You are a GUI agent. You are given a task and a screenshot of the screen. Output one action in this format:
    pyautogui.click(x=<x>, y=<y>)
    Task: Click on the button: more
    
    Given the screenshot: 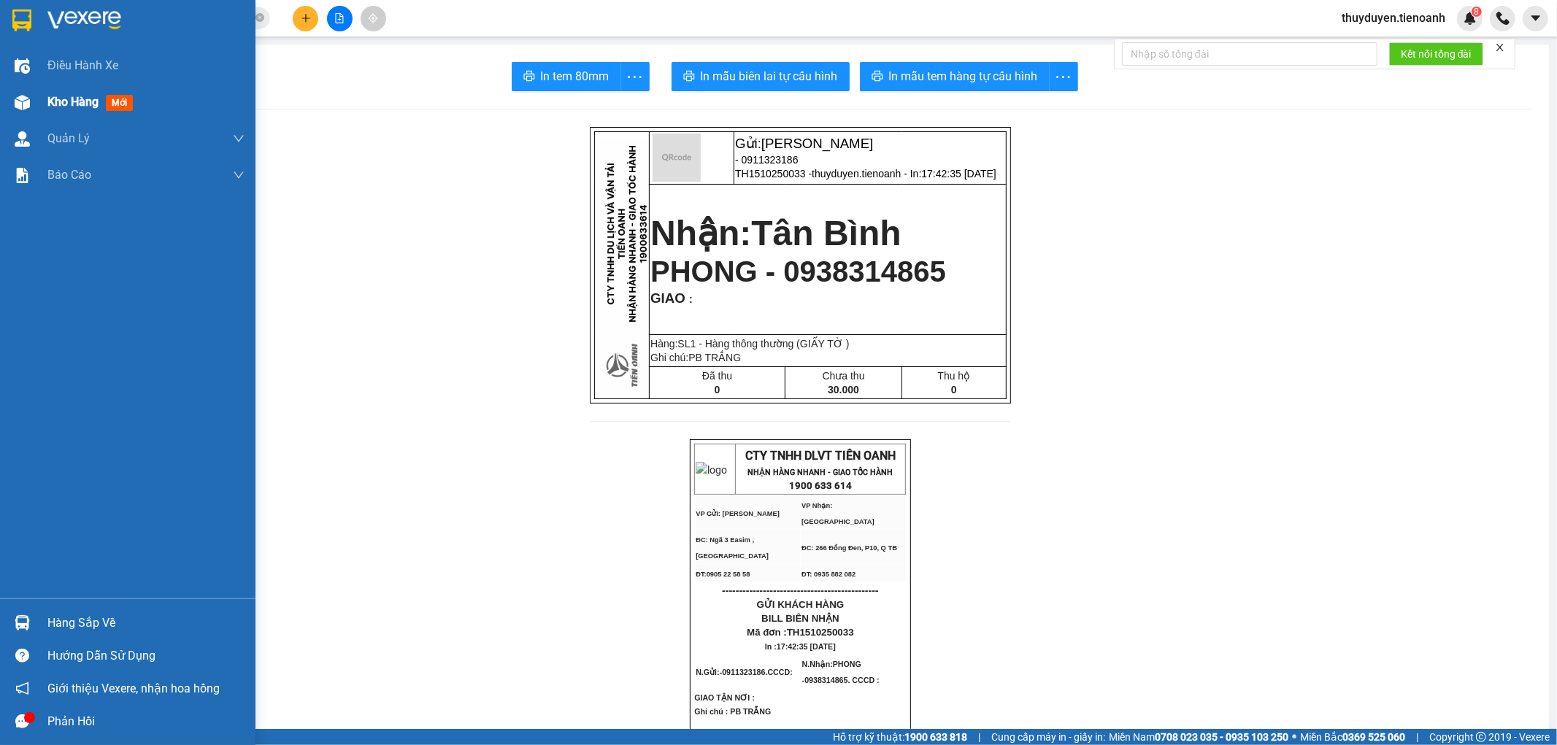 What is the action you would take?
    pyautogui.click(x=1064, y=77)
    